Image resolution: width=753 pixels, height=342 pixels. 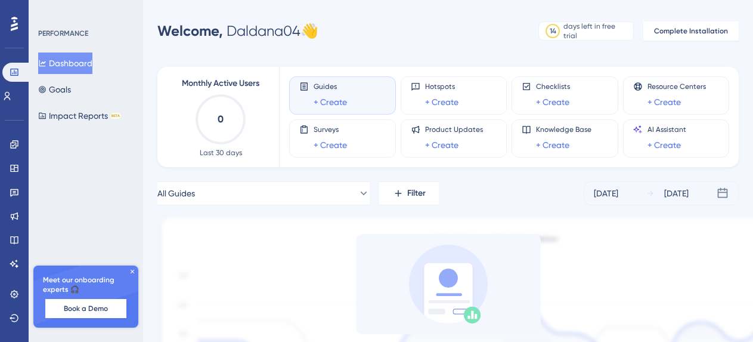 I want to click on span: AI Assistant, so click(x=667, y=129).